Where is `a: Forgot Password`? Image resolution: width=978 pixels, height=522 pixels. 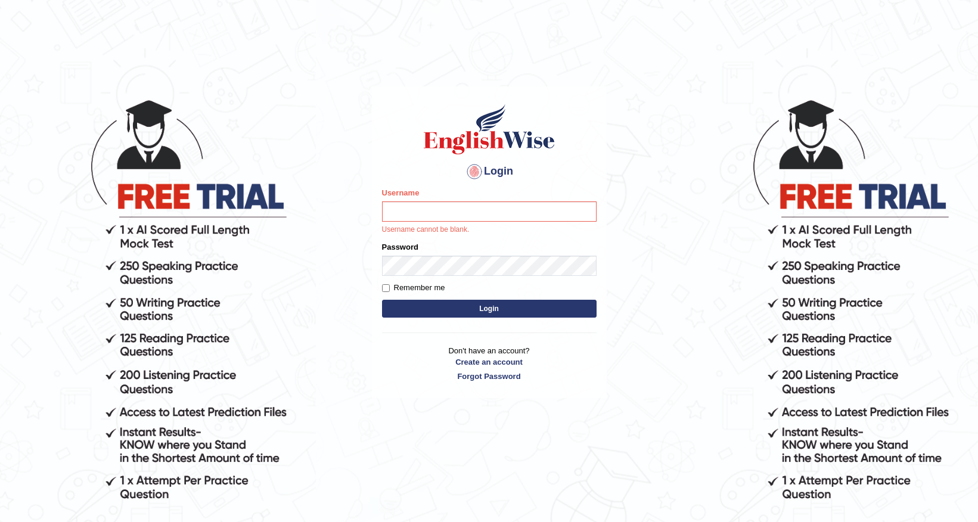 a: Forgot Password is located at coordinates (489, 376).